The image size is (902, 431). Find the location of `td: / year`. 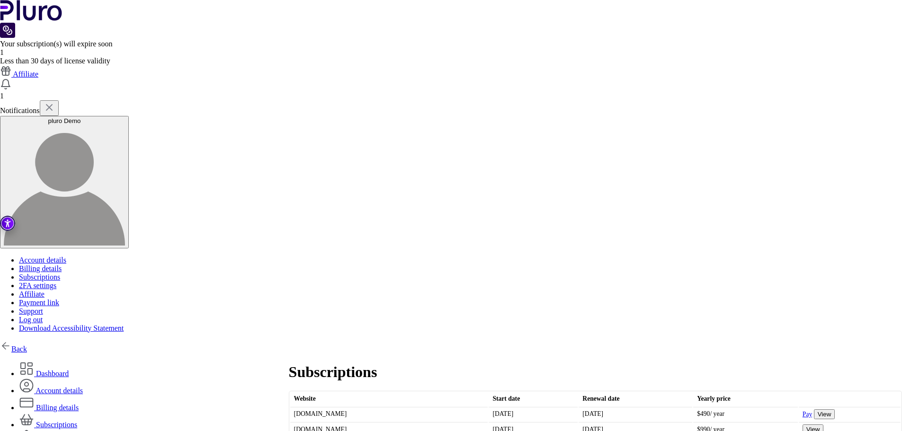

td: / year is located at coordinates (745, 414).